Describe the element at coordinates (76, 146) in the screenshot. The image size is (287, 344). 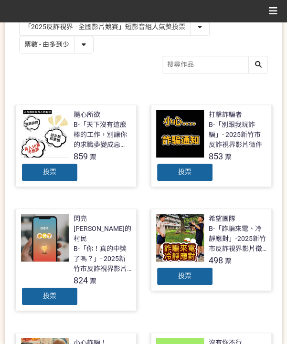
I see `a: 隨心所欲B-「天下沒有這麼棒的工作，別讓你的求職夢變成惡夢！」- 2025新竹市反詐視界影片徵件859票投票` at that location.